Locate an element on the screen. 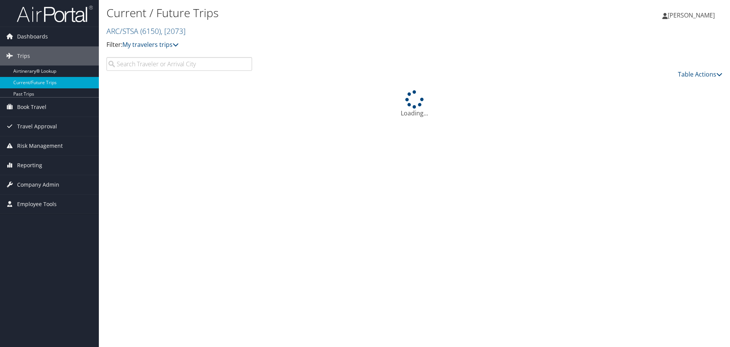 This screenshot has height=347, width=730. span: Travel Approval is located at coordinates (37, 126).